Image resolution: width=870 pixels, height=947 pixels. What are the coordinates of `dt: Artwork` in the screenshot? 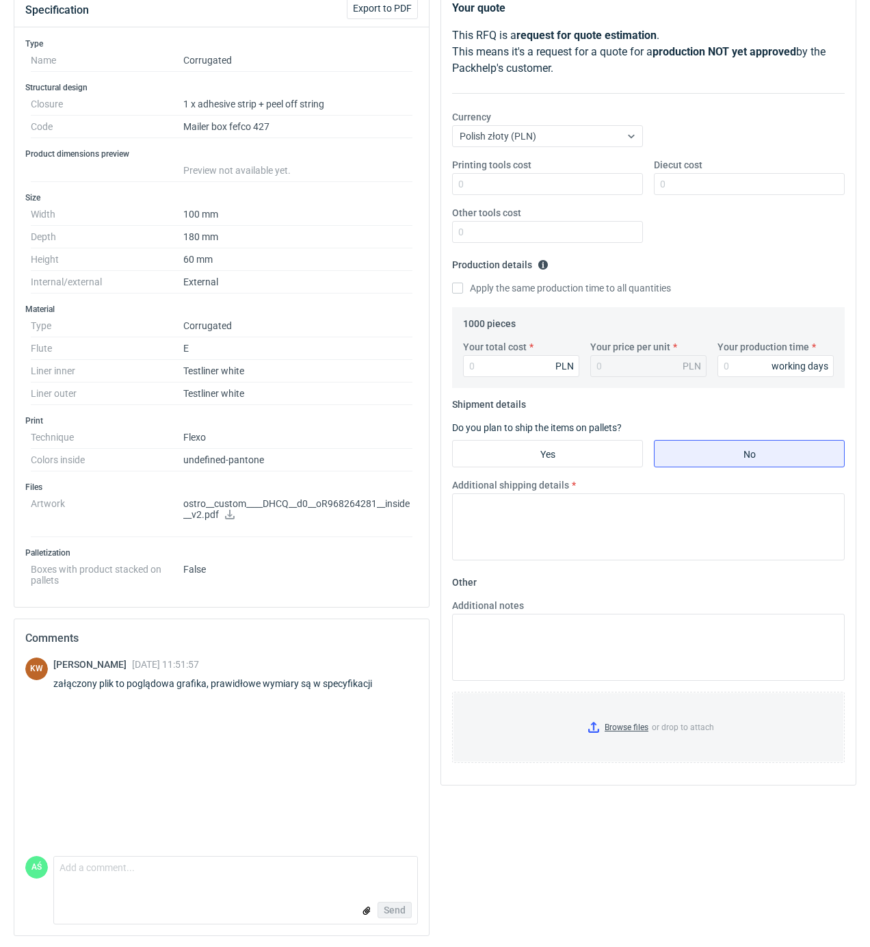 It's located at (107, 514).